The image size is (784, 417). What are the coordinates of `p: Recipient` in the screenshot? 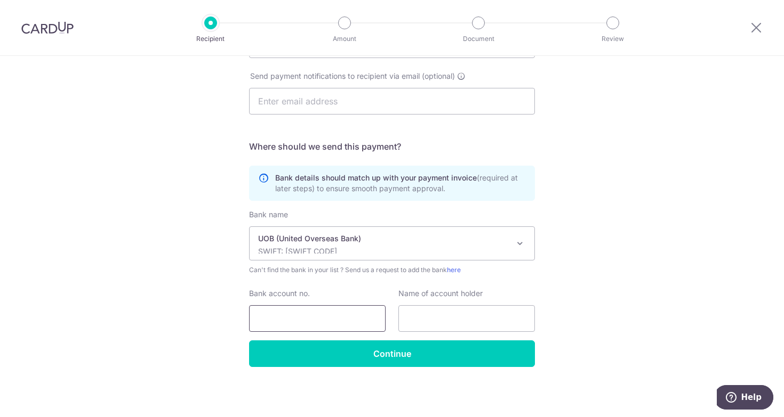 It's located at (211, 39).